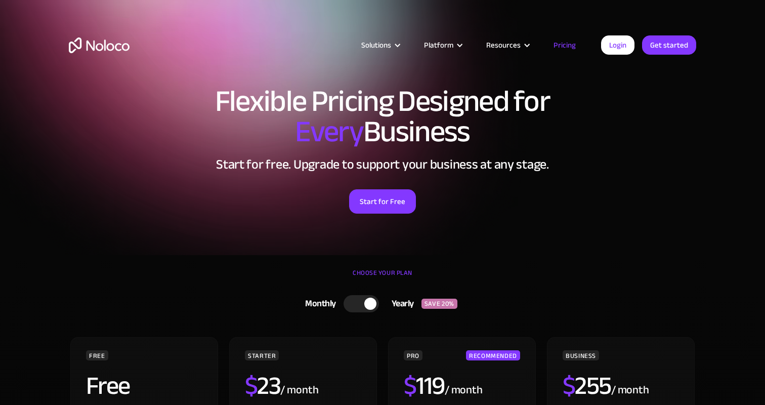  Describe the element at coordinates (108, 386) in the screenshot. I see `h2: Free` at that location.